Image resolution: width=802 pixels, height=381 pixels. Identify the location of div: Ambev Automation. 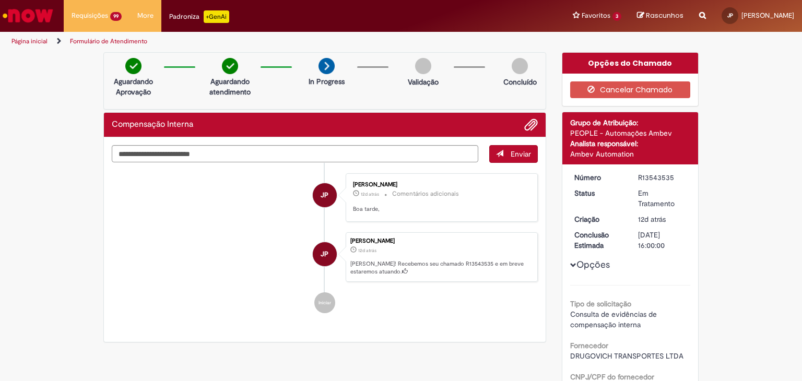
(630, 154).